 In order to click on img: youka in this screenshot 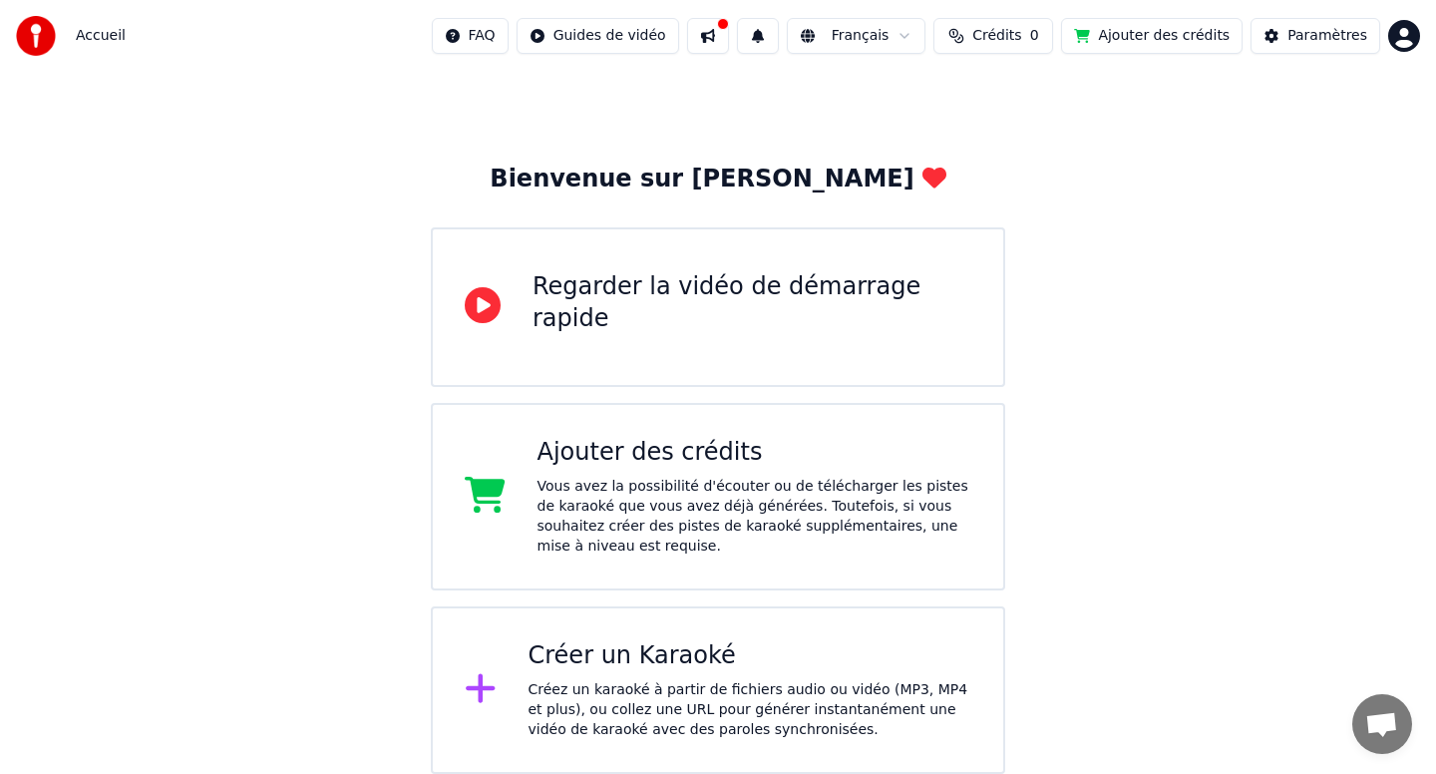, I will do `click(36, 36)`.